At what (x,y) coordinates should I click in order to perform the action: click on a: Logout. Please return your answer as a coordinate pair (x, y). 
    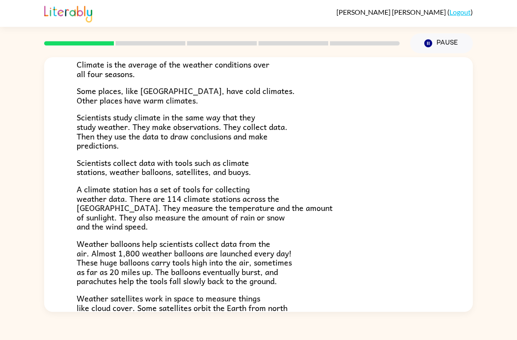
    Looking at the image, I should click on (460, 12).